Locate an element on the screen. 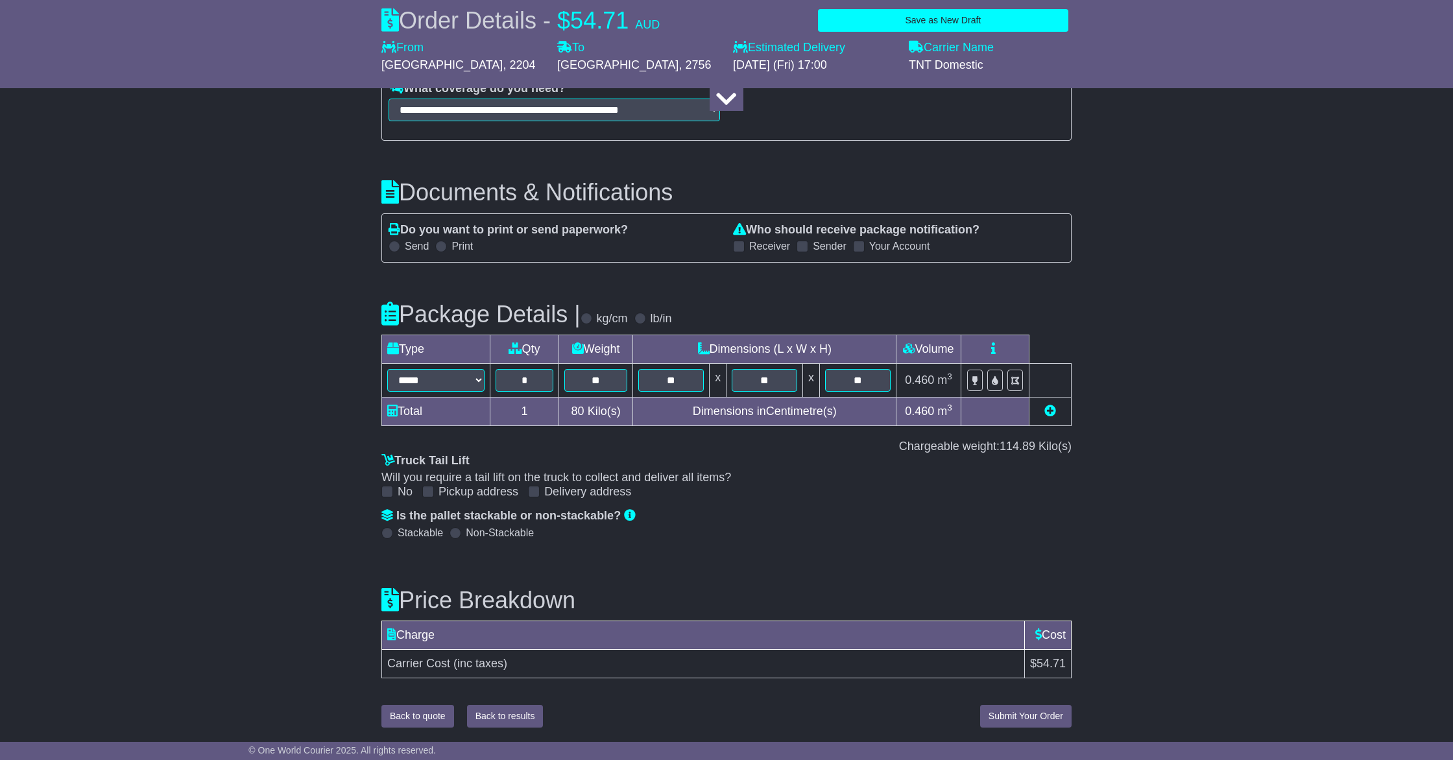  span: Is the pallet stackable or non-stackable? is located at coordinates (509, 516).